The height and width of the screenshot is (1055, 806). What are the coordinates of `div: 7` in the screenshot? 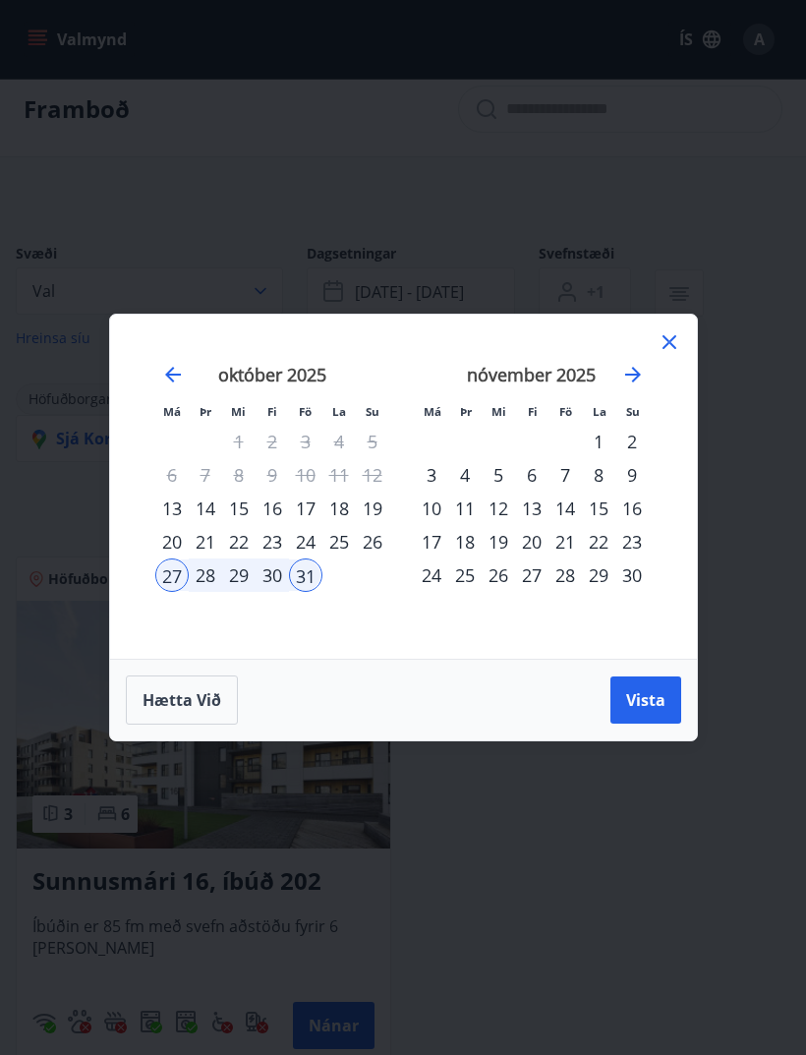 It's located at (565, 475).